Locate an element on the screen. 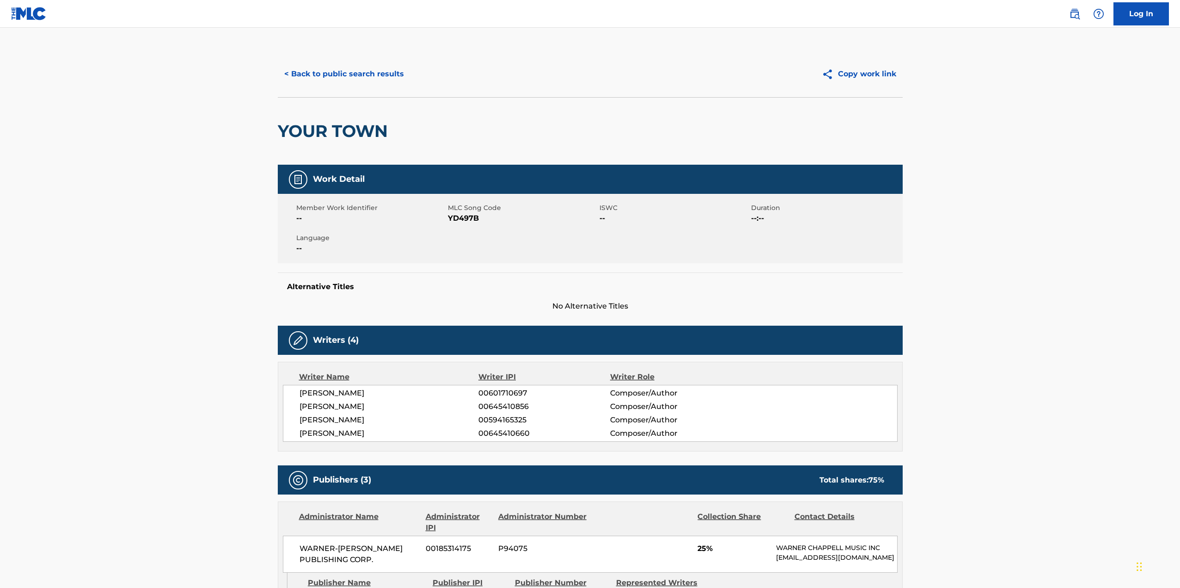  div: Help is located at coordinates (1099, 14).